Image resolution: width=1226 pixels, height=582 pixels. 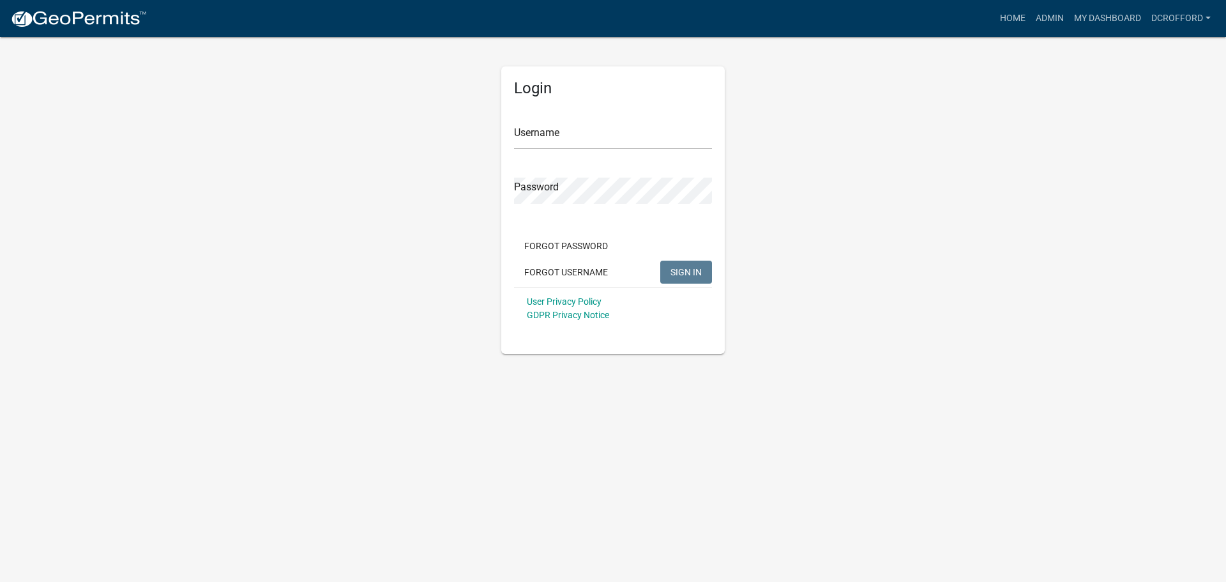 What do you see at coordinates (566, 246) in the screenshot?
I see `button: Forgot Password` at bounding box center [566, 246].